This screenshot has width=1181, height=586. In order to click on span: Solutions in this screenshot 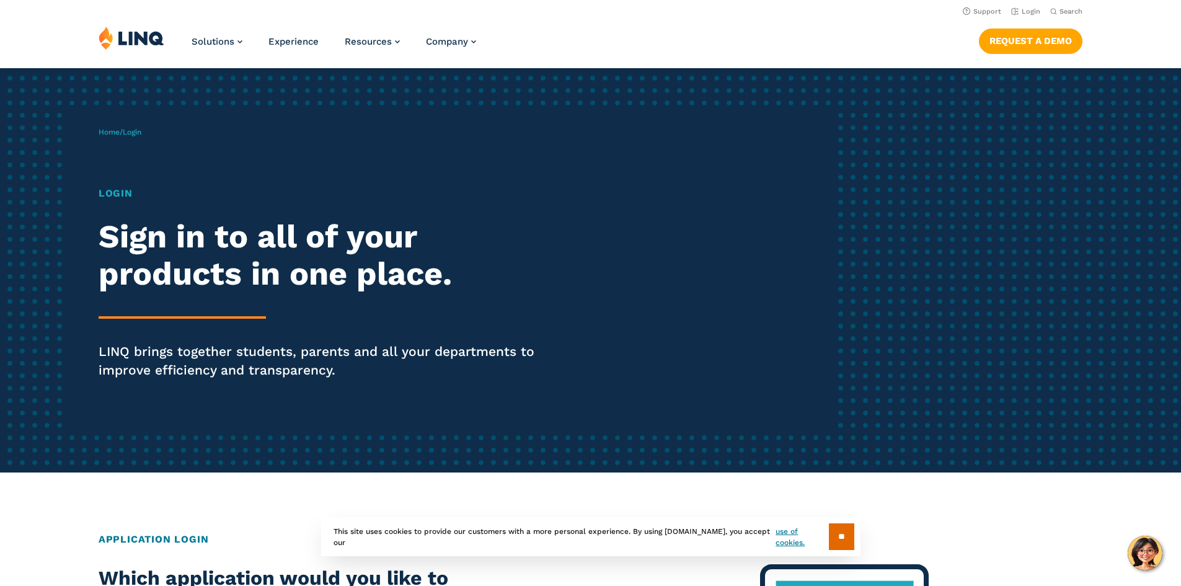, I will do `click(213, 42)`.